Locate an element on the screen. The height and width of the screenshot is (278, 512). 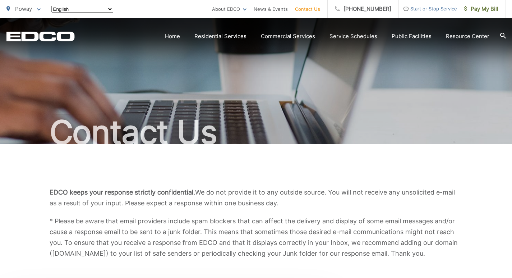
a: EDCD logo. Return to the homepage. is located at coordinates (41, 36).